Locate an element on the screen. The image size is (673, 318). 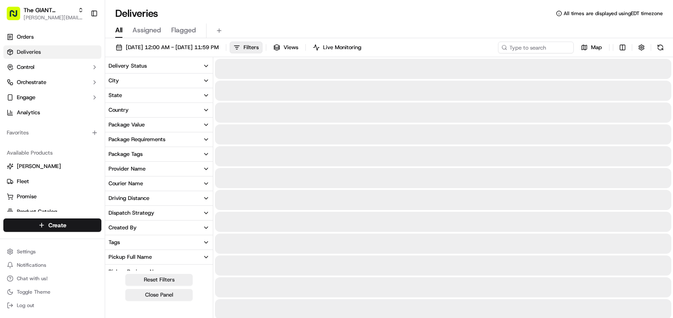
div: Pickup Full Name is located at coordinates (130, 257).